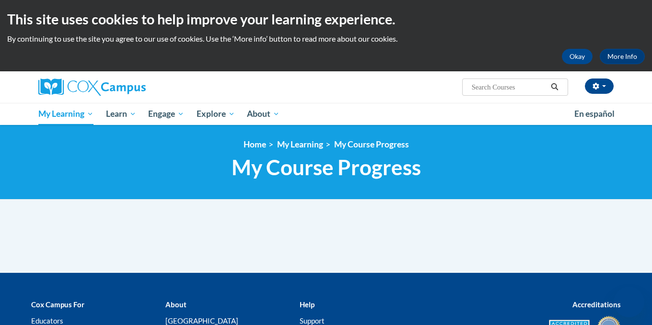  I want to click on span: En español, so click(594, 114).